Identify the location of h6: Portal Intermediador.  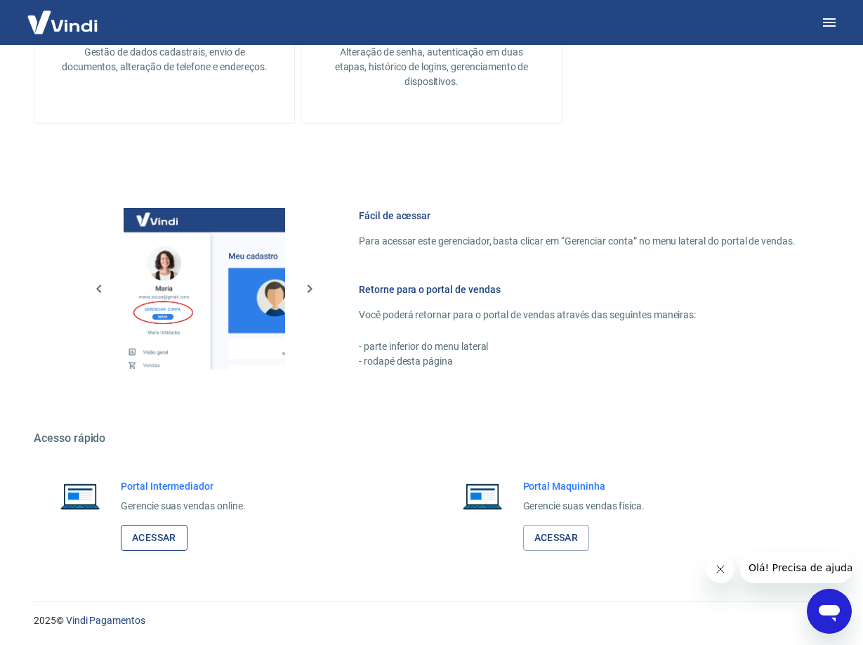
(183, 486).